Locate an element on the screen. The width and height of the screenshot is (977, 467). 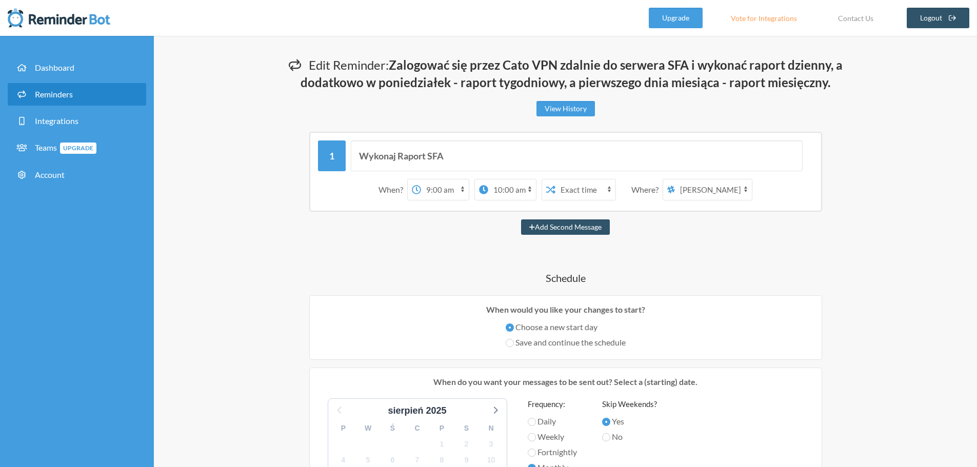
input: Fortnightly is located at coordinates (532, 453).